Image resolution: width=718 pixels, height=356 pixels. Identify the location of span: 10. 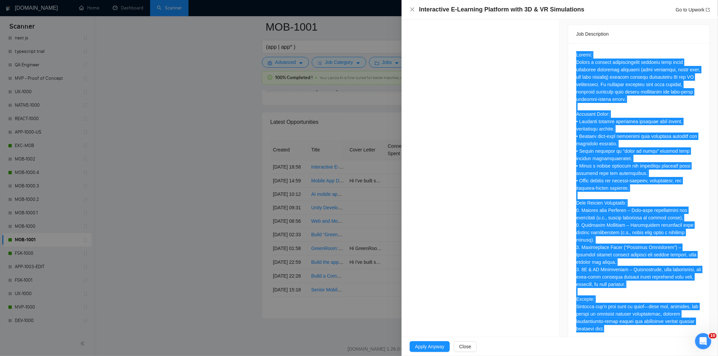
(712, 336).